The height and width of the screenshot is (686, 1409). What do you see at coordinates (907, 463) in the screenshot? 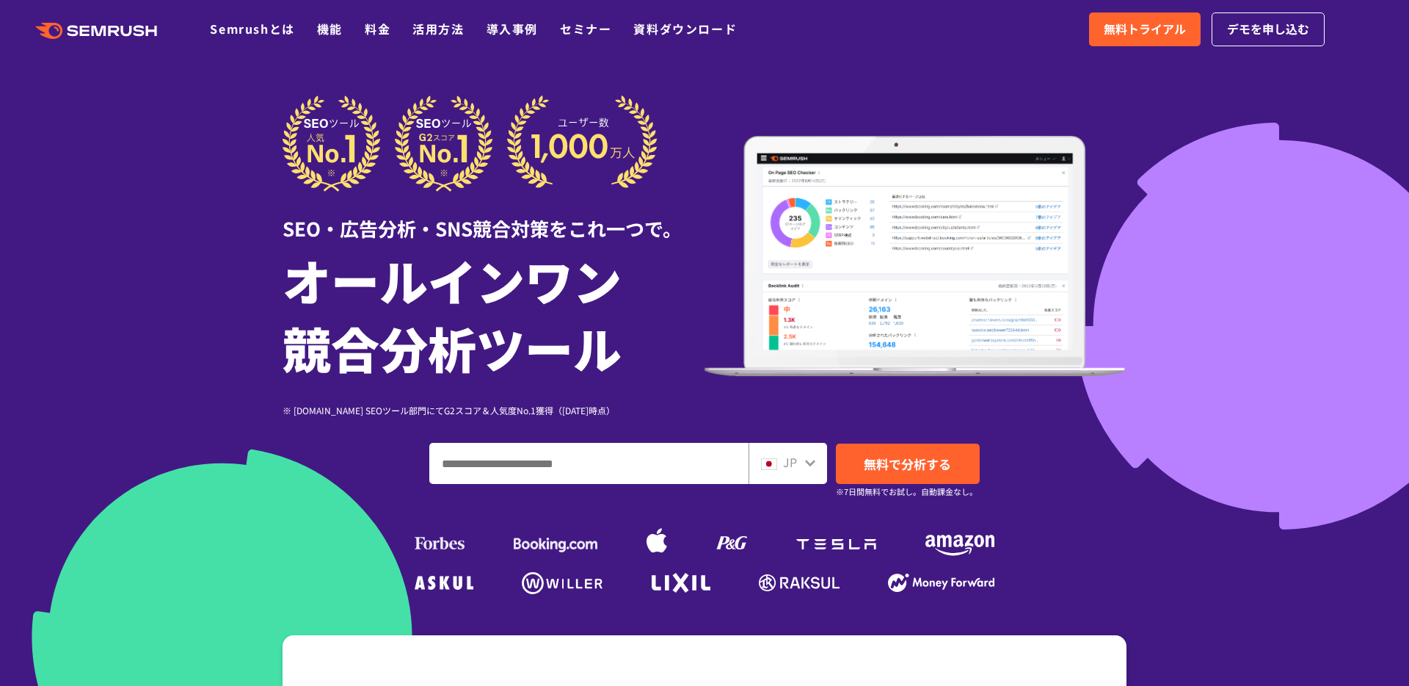
I see `span: 無料で分析する` at bounding box center [907, 463].